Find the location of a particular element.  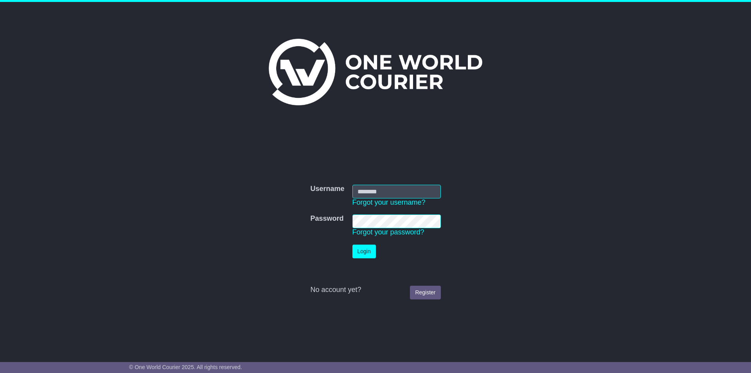

a: Register is located at coordinates (425, 292).